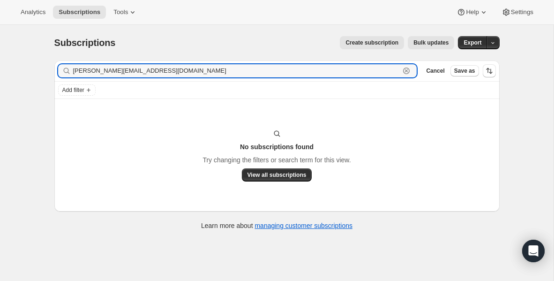  What do you see at coordinates (407, 71) in the screenshot?
I see `button: Clear` at bounding box center [407, 71].